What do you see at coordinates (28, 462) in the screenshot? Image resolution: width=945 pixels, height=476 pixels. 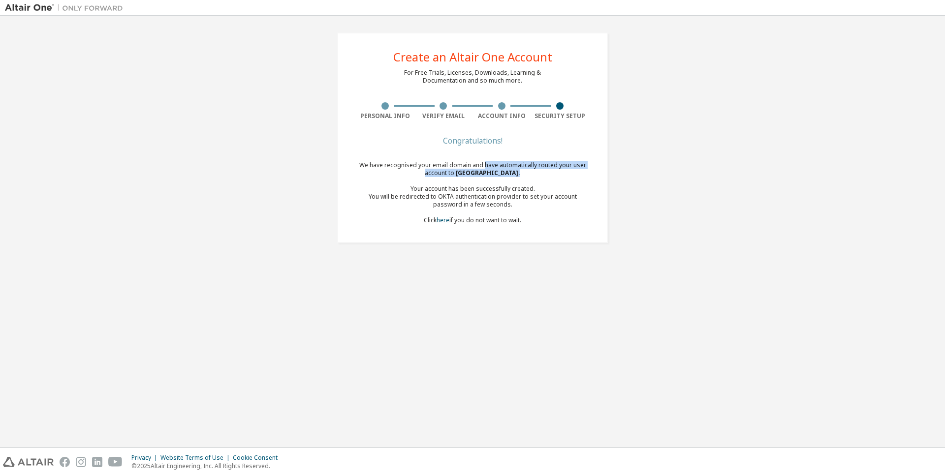 I see `img: altair_logo.svg` at bounding box center [28, 462].